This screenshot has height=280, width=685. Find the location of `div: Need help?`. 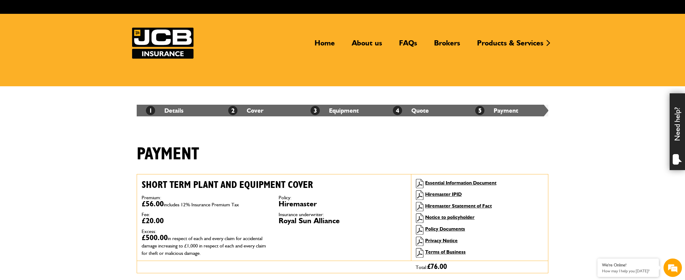

div: Need help? is located at coordinates (677, 132).